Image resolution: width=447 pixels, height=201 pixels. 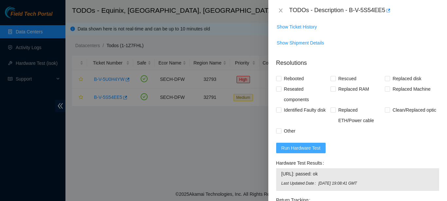 What do you see at coordinates (301, 148) in the screenshot?
I see `span: Run Hardware Test` at bounding box center [301, 148].